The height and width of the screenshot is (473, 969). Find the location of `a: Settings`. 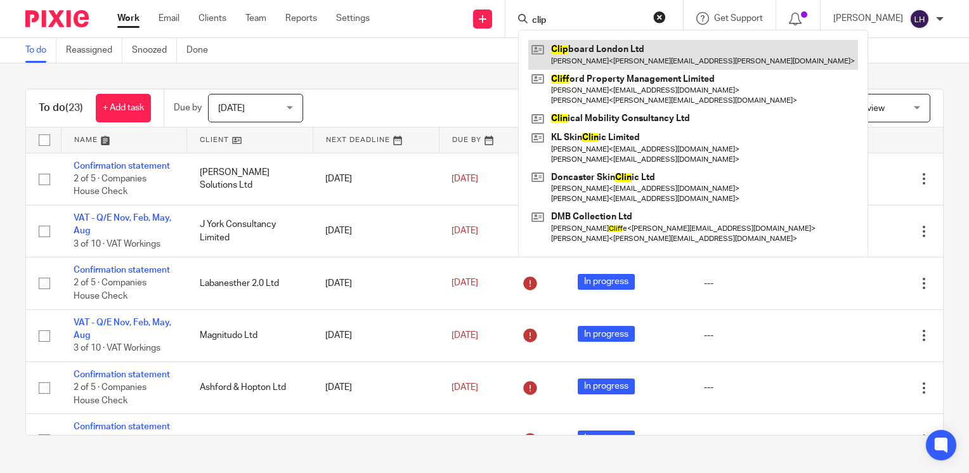

a: Settings is located at coordinates (353, 18).